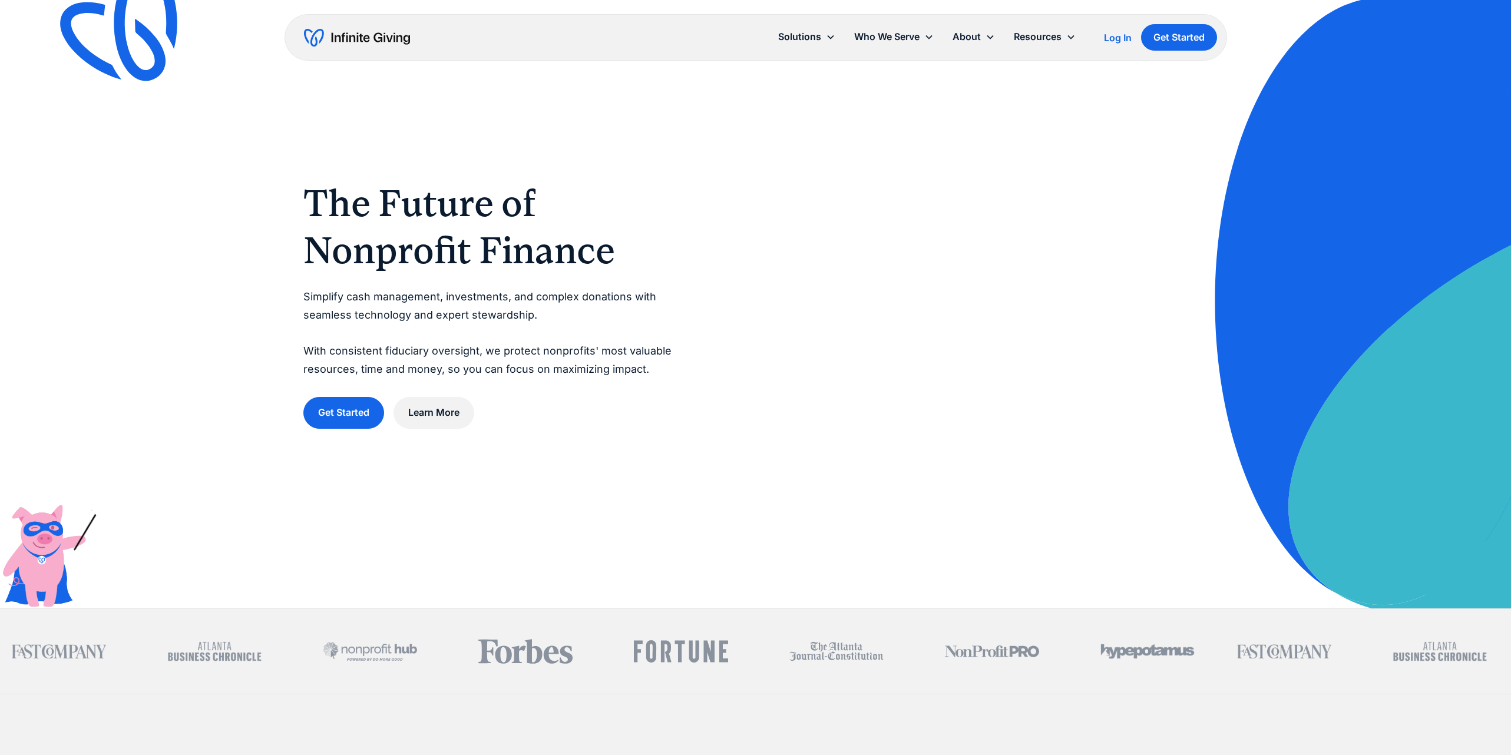 This screenshot has height=755, width=1511. I want to click on h1: The Future of Nonprofit Finance, so click(493, 227).